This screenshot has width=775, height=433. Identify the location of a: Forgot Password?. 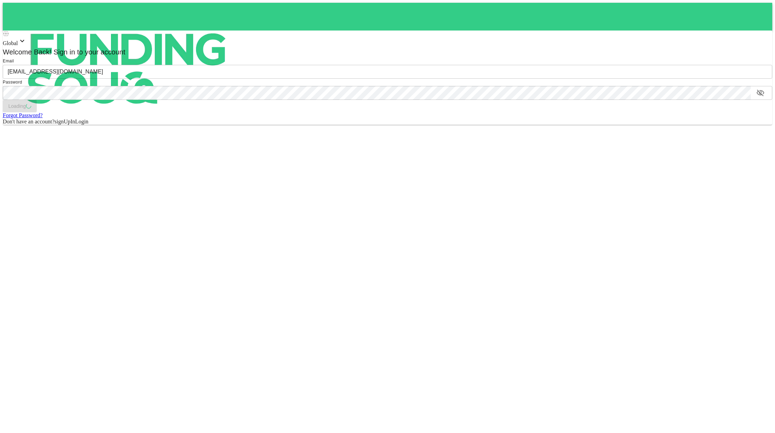
(23, 115).